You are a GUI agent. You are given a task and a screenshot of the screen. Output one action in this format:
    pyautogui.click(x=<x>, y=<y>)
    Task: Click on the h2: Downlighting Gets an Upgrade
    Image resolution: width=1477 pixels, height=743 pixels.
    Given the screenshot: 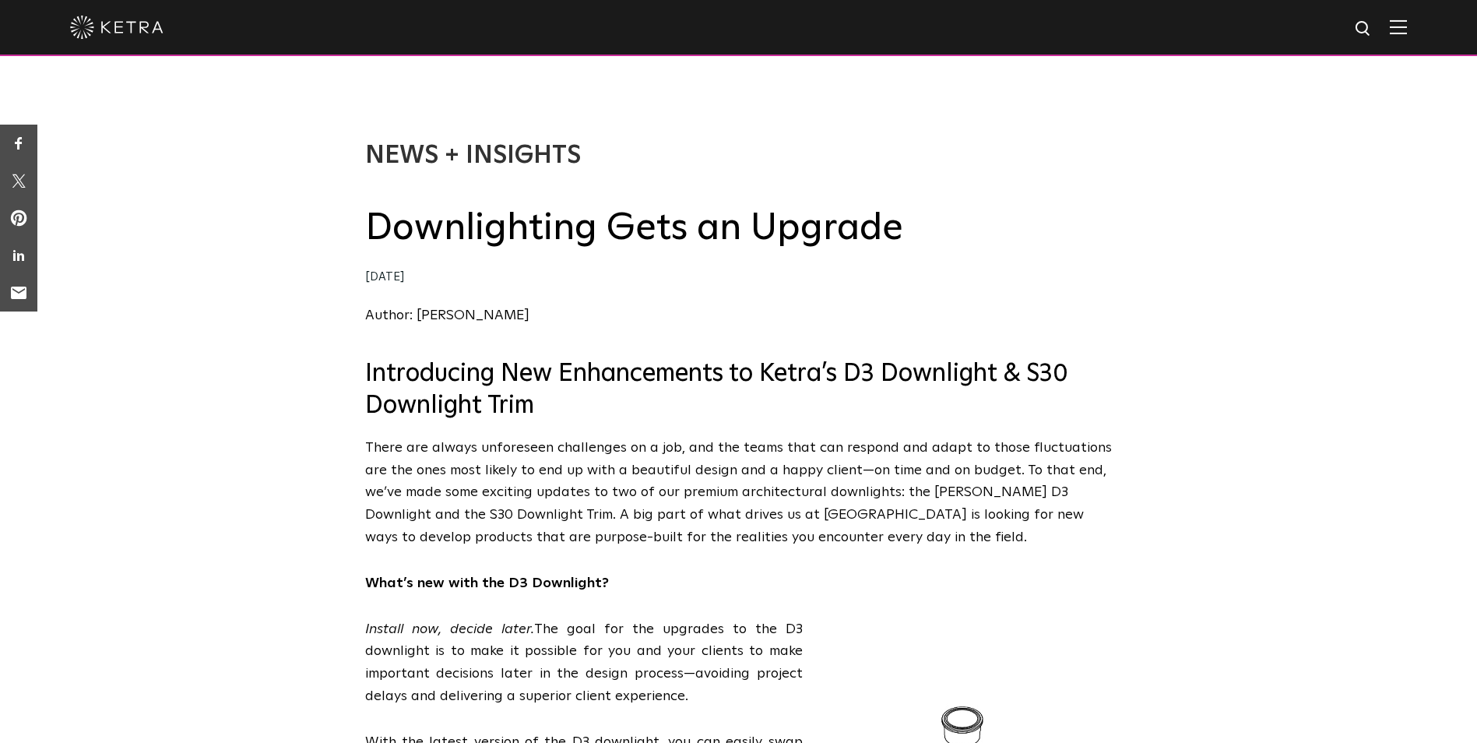 What is the action you would take?
    pyautogui.click(x=739, y=228)
    